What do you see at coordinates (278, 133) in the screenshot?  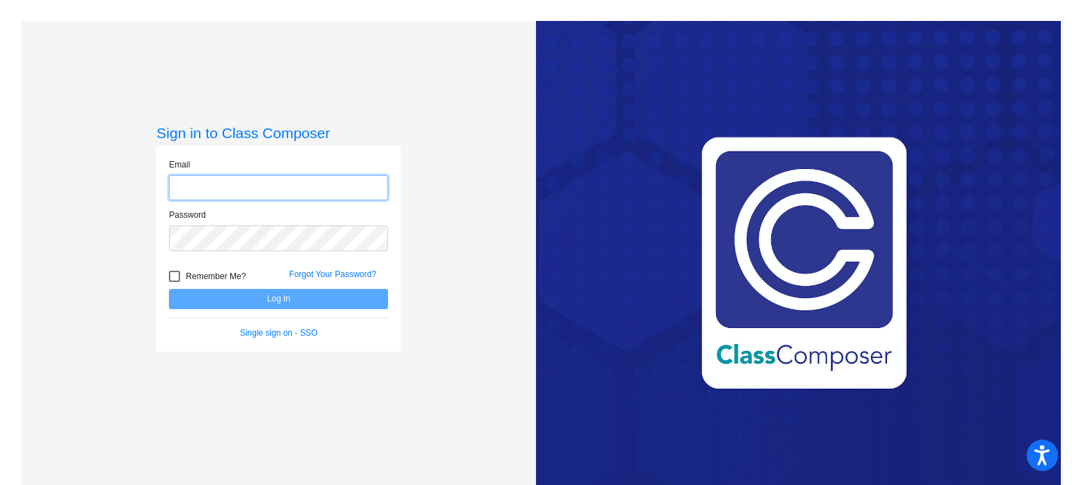 I see `h3: Sign in to Class Composer` at bounding box center [278, 133].